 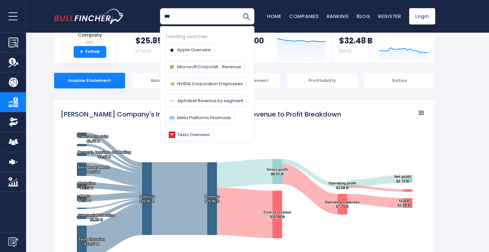 I want to click on a: Tesla Overview, so click(x=189, y=134).